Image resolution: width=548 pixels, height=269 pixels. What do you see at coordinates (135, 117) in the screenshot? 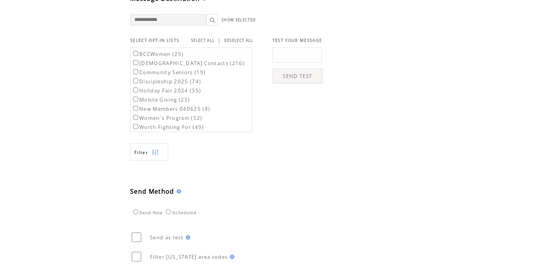
I see `input: Women`s Program (52)` at bounding box center [135, 117].